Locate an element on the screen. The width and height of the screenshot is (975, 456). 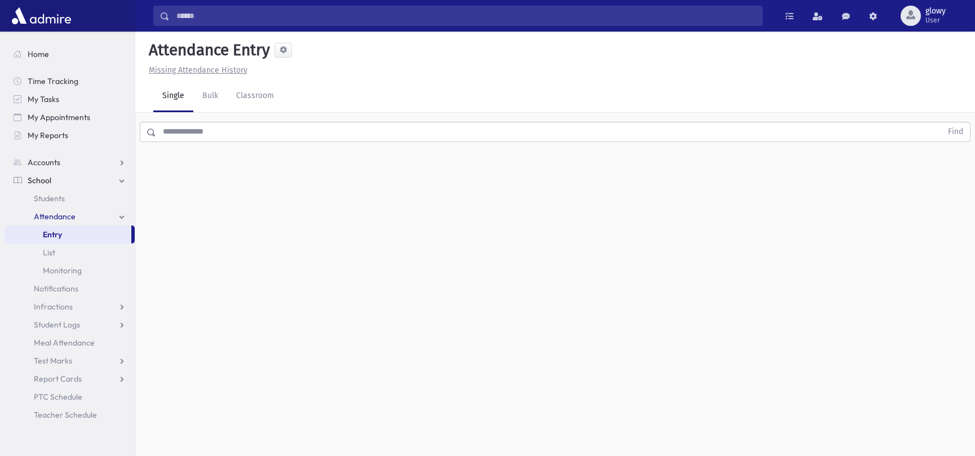
span: School is located at coordinates (39, 180).